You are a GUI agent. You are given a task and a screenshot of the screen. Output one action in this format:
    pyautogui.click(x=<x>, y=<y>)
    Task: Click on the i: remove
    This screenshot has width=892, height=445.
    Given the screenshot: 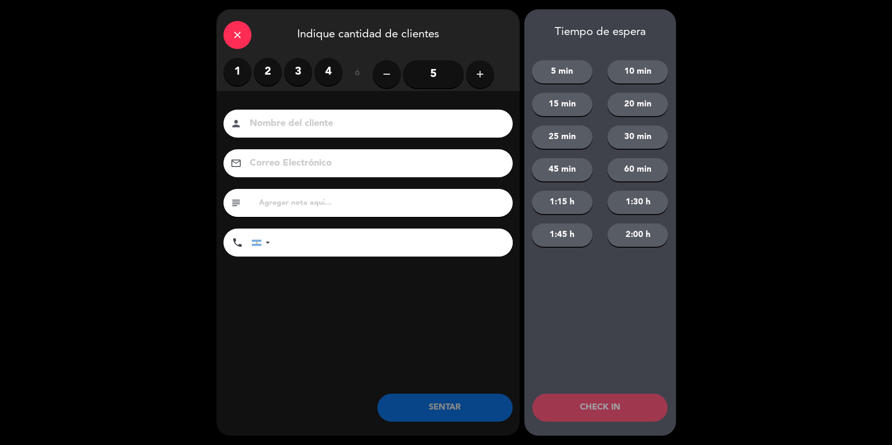 What is the action you would take?
    pyautogui.click(x=387, y=74)
    